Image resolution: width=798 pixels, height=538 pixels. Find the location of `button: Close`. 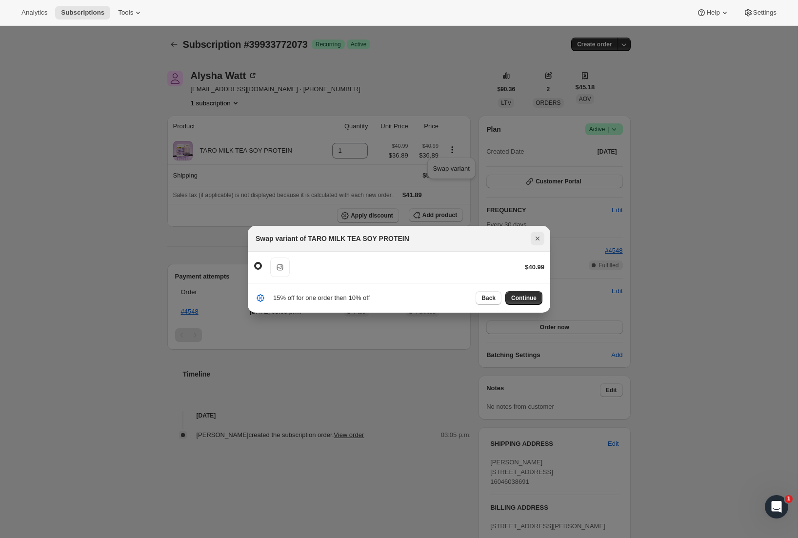

button: Close is located at coordinates (537, 238).